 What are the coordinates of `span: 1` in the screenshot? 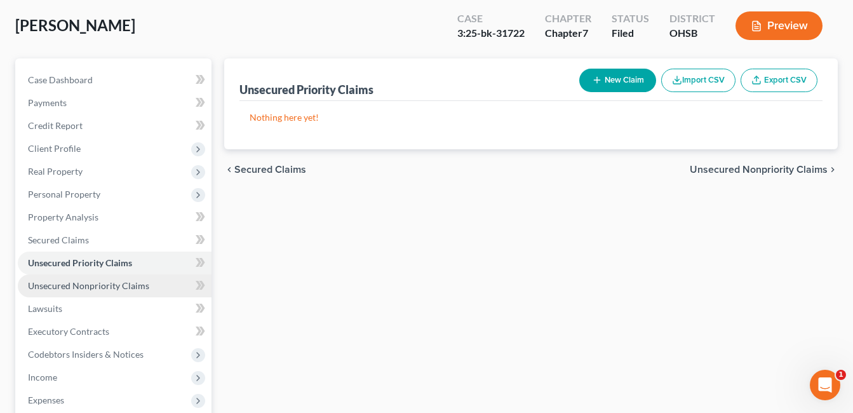 It's located at (841, 375).